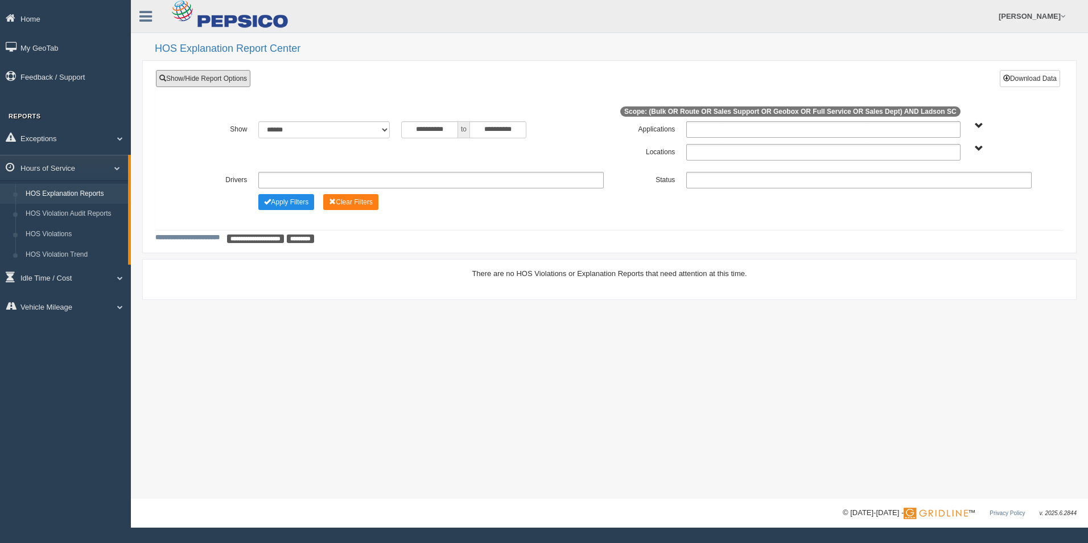 Image resolution: width=1088 pixels, height=543 pixels. What do you see at coordinates (645, 179) in the screenshot?
I see `label: Status` at bounding box center [645, 179].